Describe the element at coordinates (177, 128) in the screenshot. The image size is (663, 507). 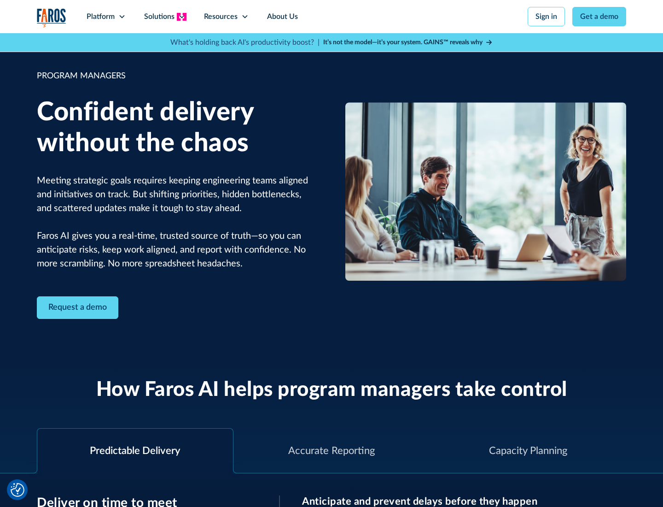
I see `h1: Confident delivery without the chaos` at that location.